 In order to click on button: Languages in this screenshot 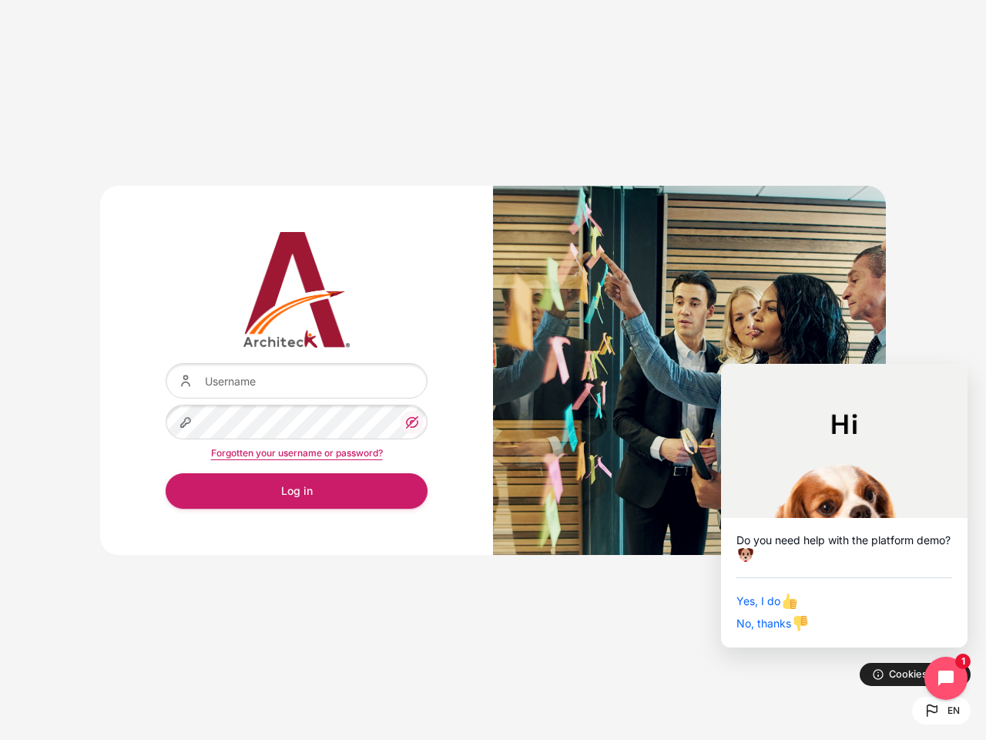, I will do `click(942, 711)`.